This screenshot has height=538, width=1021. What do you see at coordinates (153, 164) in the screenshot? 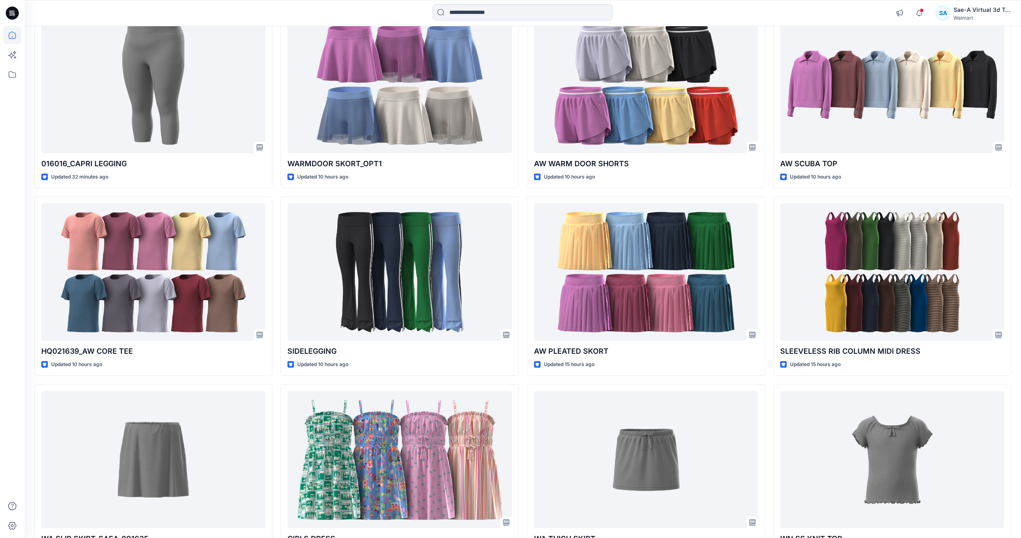
I see `p: 016016_CAPRI LEGGING` at bounding box center [153, 164].